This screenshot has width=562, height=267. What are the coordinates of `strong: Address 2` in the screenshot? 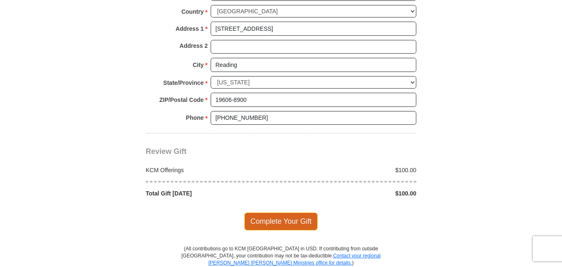 It's located at (194, 46).